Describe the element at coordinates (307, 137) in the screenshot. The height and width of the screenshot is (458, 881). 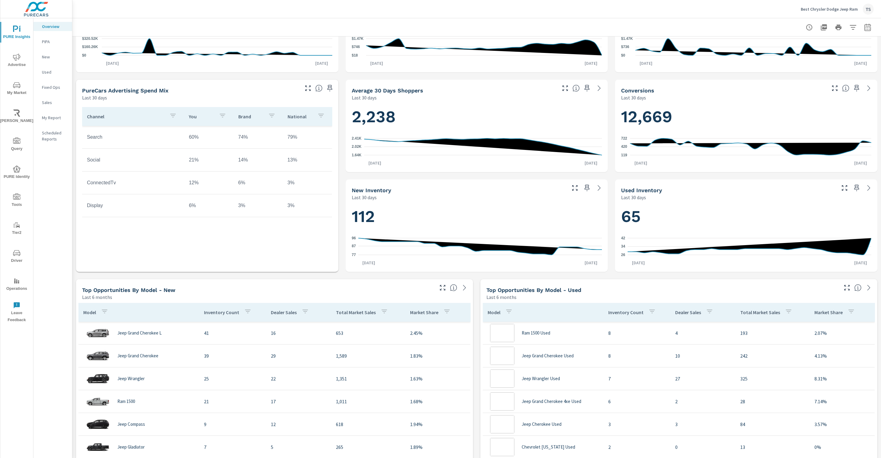
I see `td: 79%` at that location.